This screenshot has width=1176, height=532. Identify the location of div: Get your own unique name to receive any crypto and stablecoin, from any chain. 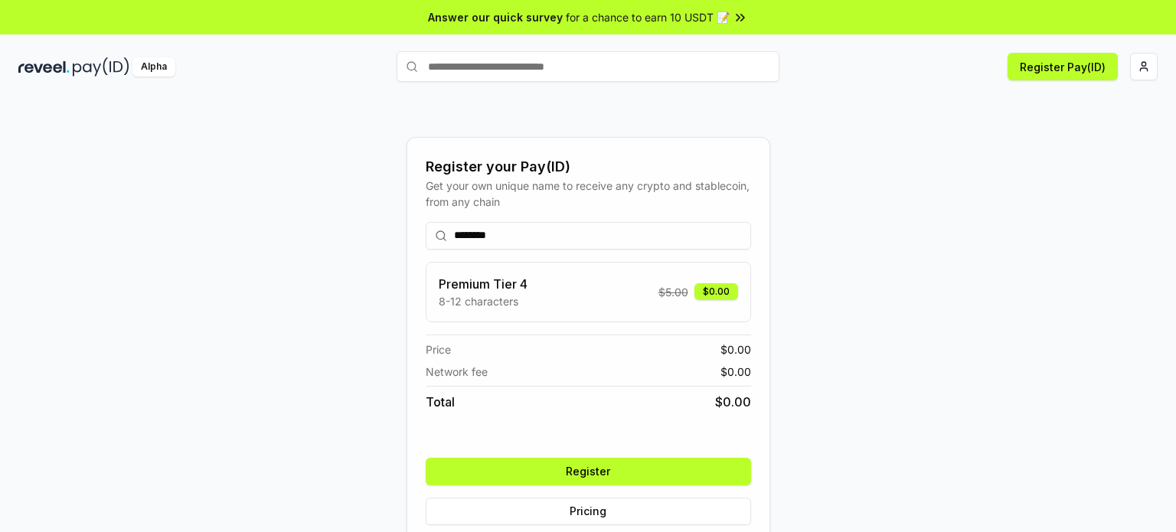
(588, 194).